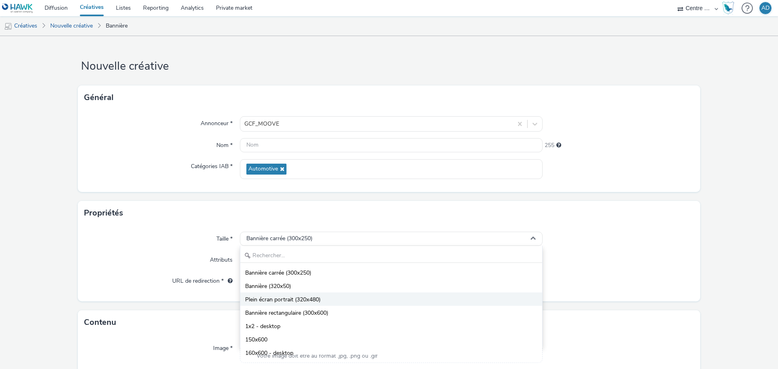  Describe the element at coordinates (549, 145) in the screenshot. I see `span: 255` at that location.